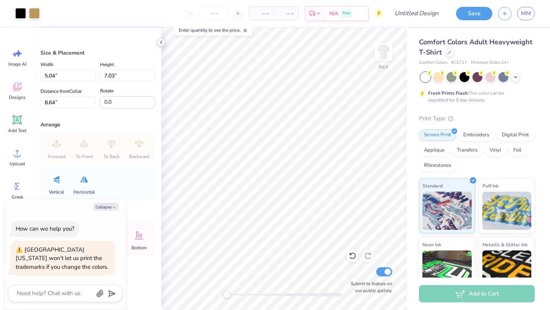  I want to click on span: MM, so click(526, 13).